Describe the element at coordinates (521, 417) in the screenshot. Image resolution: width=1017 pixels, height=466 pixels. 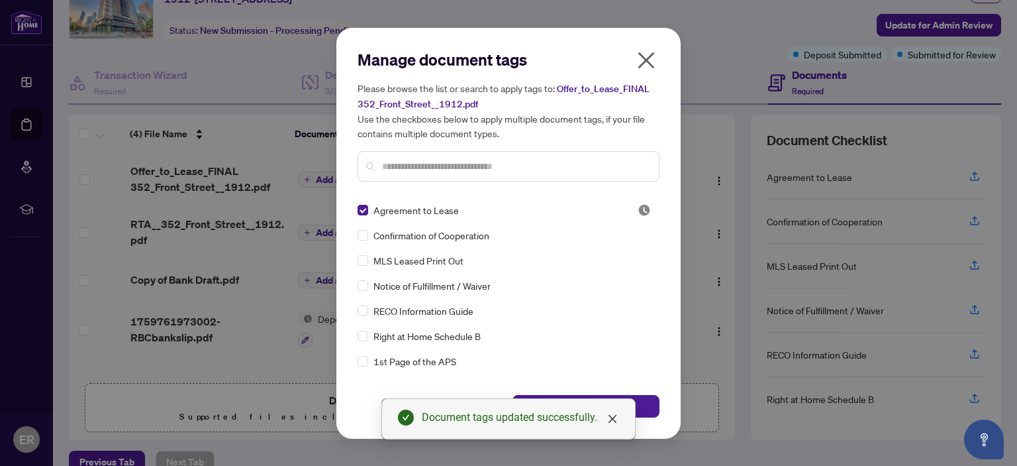
I see `div: Document tags updated successfully.` at that location.